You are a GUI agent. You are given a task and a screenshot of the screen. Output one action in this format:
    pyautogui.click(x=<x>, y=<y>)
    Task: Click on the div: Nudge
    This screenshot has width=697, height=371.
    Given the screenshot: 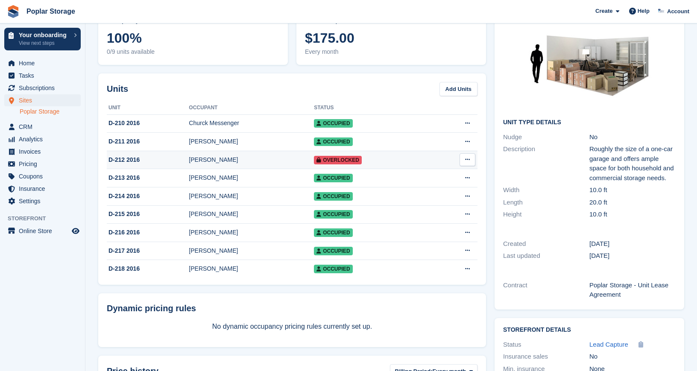 What is the action you would take?
    pyautogui.click(x=546, y=137)
    